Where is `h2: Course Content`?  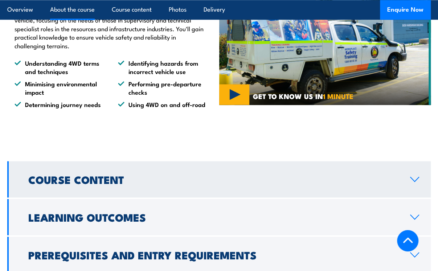 h2: Course Content is located at coordinates (213, 179).